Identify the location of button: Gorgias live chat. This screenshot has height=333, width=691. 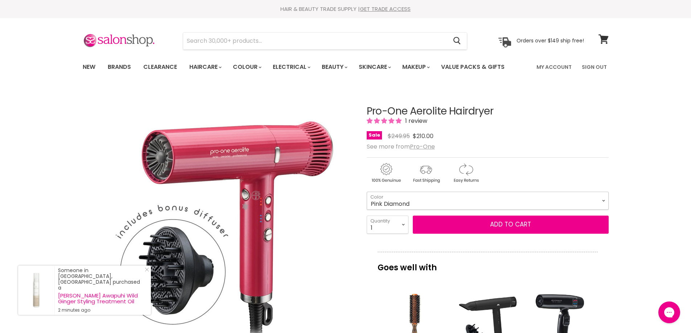
(15, 13).